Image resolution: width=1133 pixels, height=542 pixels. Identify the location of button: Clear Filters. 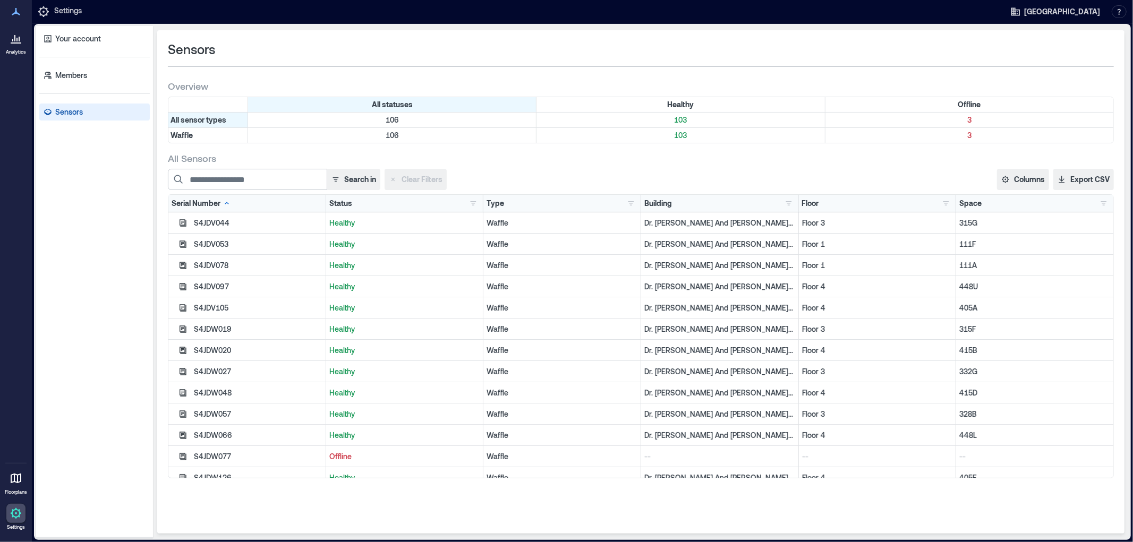
(415, 180).